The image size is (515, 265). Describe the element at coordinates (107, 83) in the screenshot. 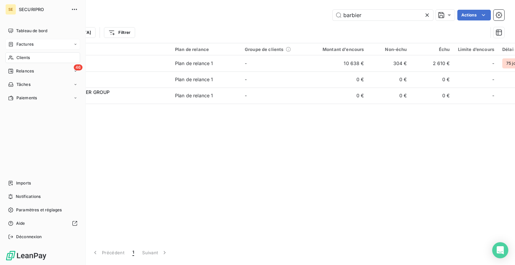

I see `span: 4118024430` at that location.